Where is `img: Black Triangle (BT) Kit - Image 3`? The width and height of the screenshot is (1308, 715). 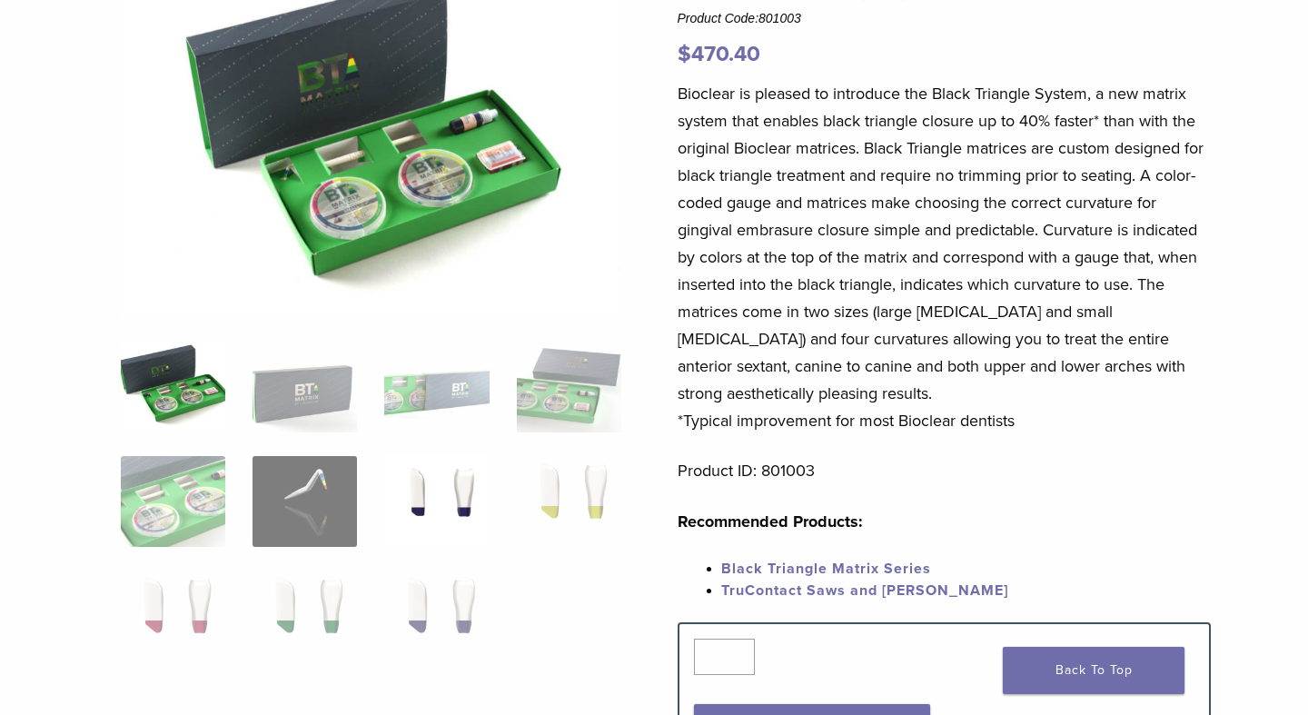
img: Black Triangle (BT) Kit - Image 3 is located at coordinates (436, 387).